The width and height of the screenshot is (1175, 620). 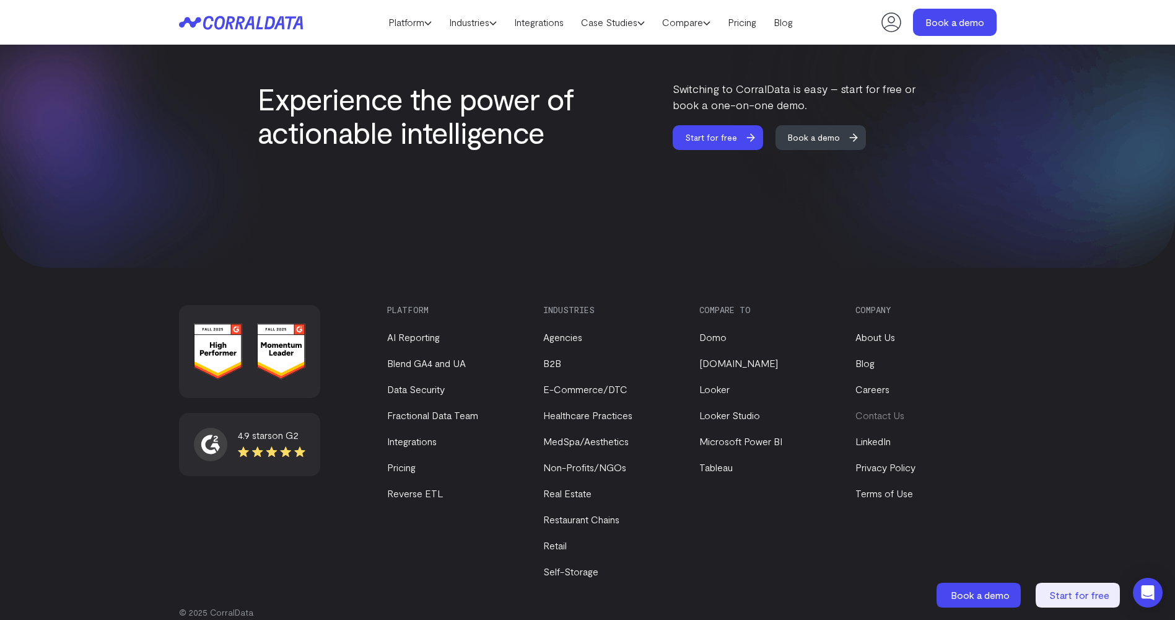 What do you see at coordinates (796, 97) in the screenshot?
I see `p: Switching to CorralData is easy – start for free or book a one-on-one demo.` at bounding box center [796, 97].